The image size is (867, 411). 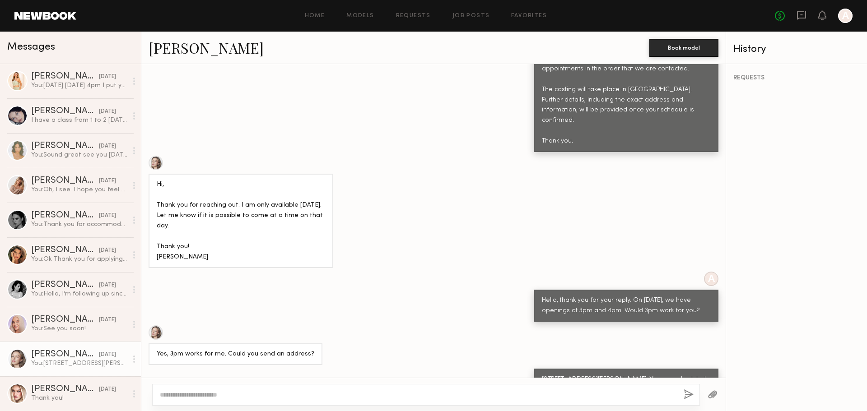 I want to click on div: History, so click(x=796, y=49).